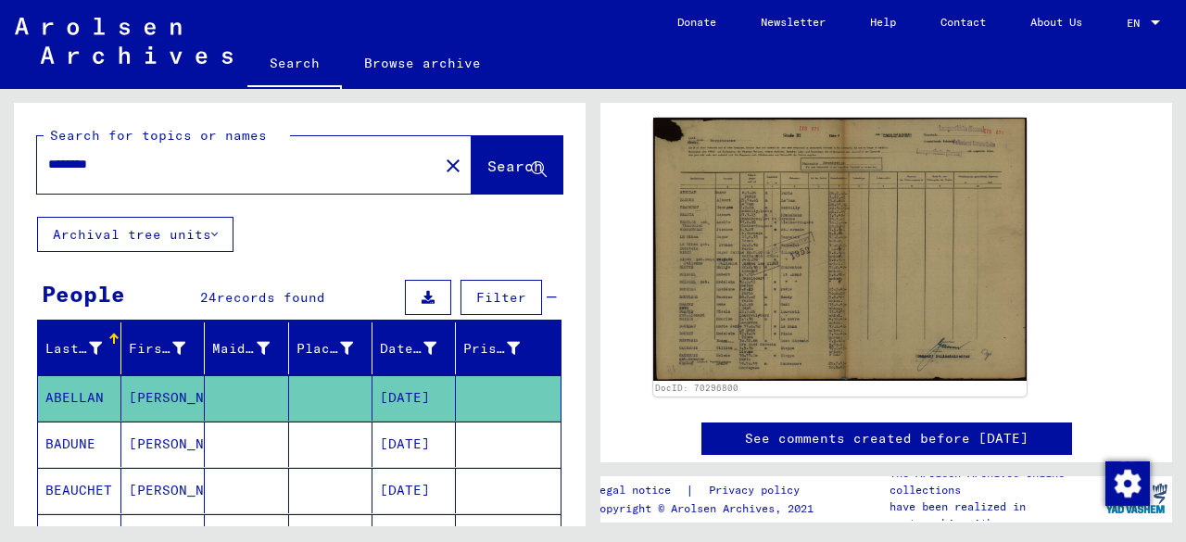 The height and width of the screenshot is (542, 1186). I want to click on p: have been realized in partnership with, so click(995, 515).